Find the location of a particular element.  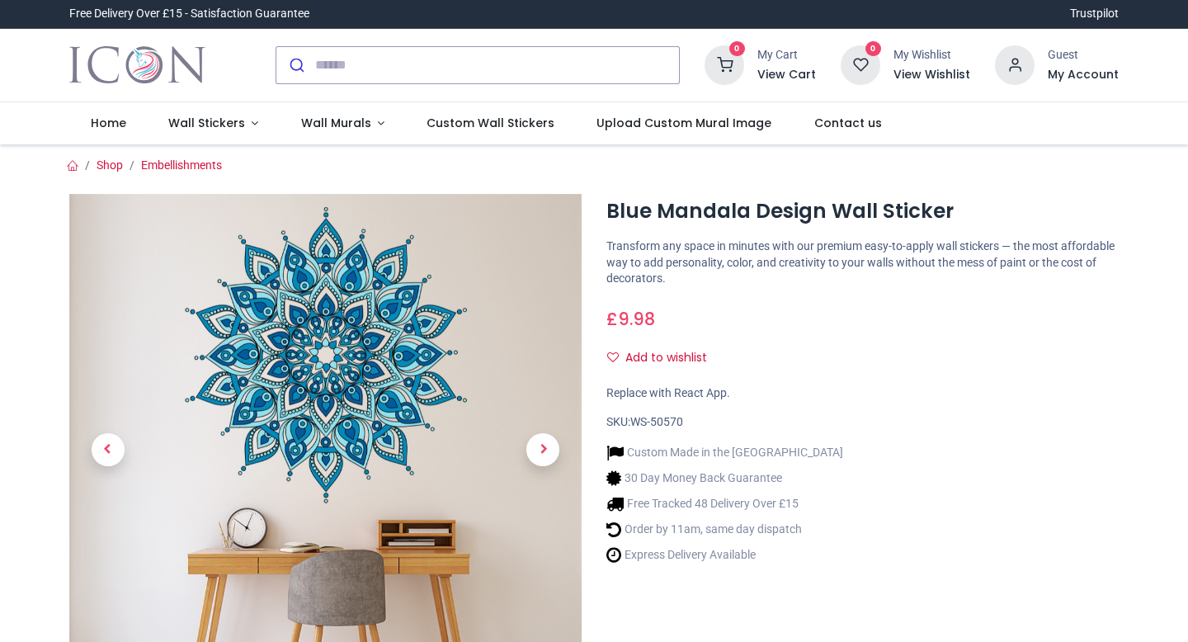

img: Icon Wall Stickers is located at coordinates (137, 65).